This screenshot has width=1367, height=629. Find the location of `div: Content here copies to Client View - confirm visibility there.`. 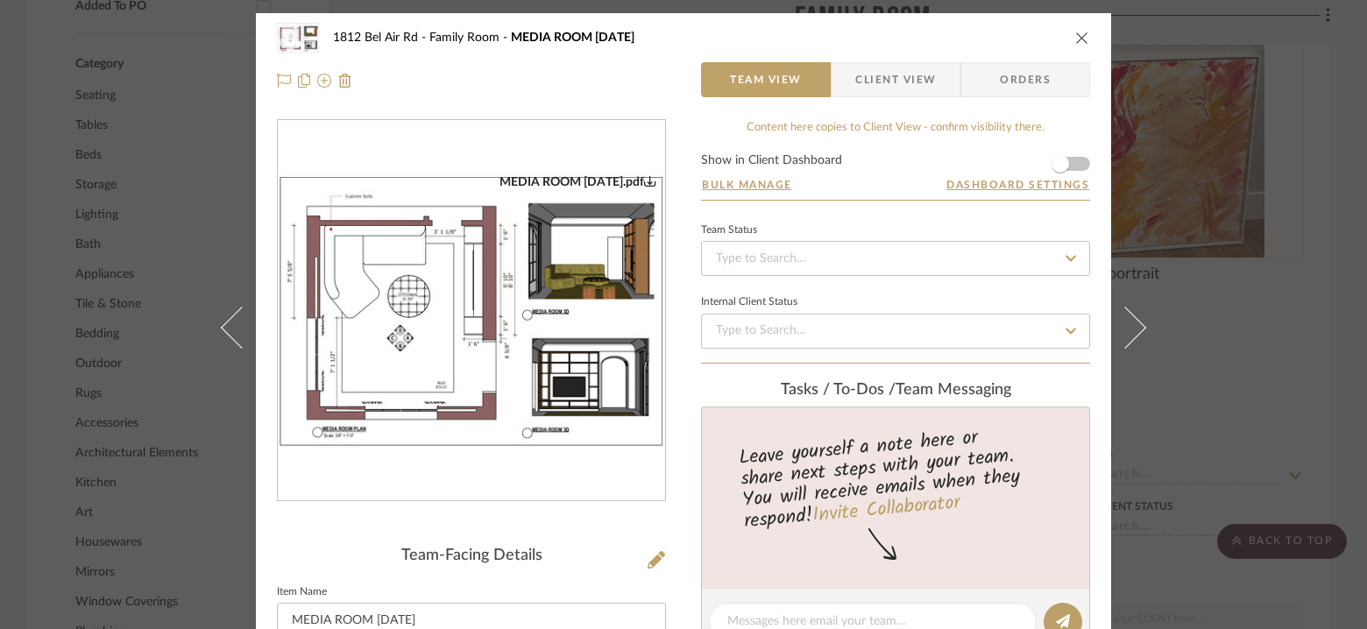

div: Content here copies to Client View - confirm visibility there. is located at coordinates (895, 128).